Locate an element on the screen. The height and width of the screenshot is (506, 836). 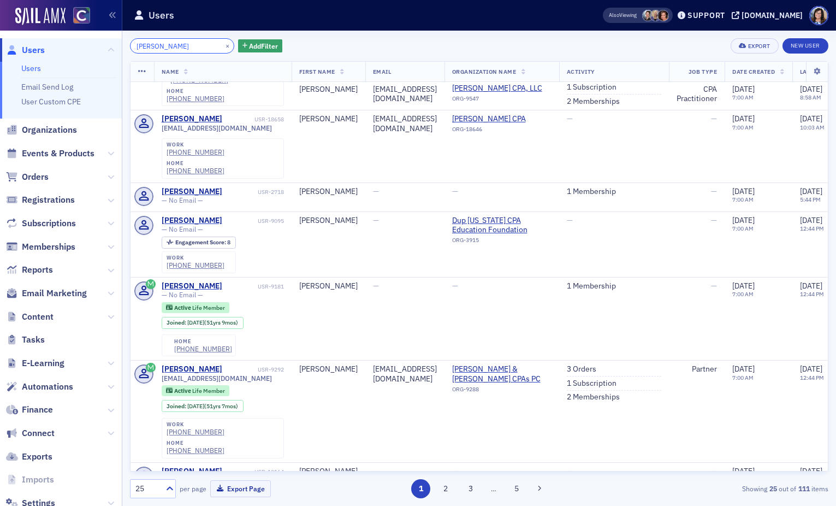
div: Engagement Score: 8 is located at coordinates (199, 242).